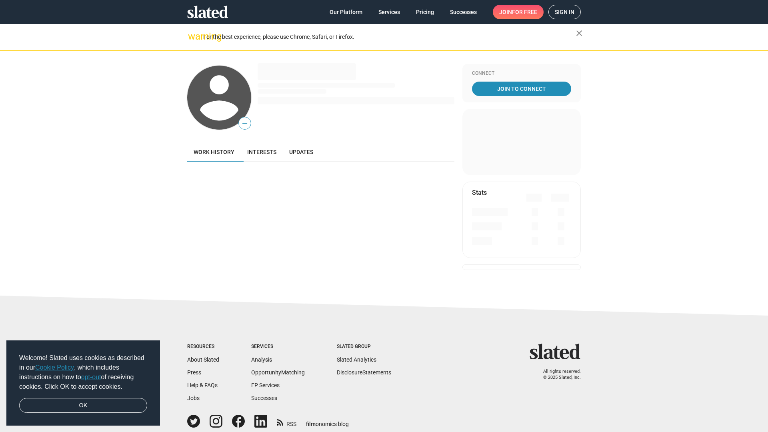 This screenshot has height=432, width=768. Describe the element at coordinates (522, 89) in the screenshot. I see `a: Join To Connect` at that location.